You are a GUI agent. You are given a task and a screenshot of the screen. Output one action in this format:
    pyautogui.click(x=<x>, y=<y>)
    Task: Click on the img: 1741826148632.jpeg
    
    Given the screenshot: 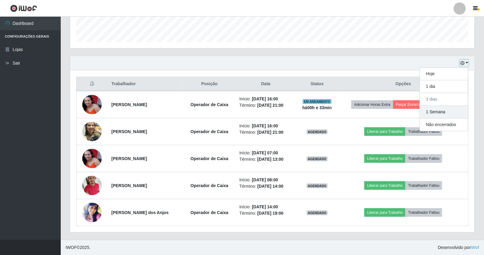 What is the action you would take?
    pyautogui.click(x=92, y=185)
    